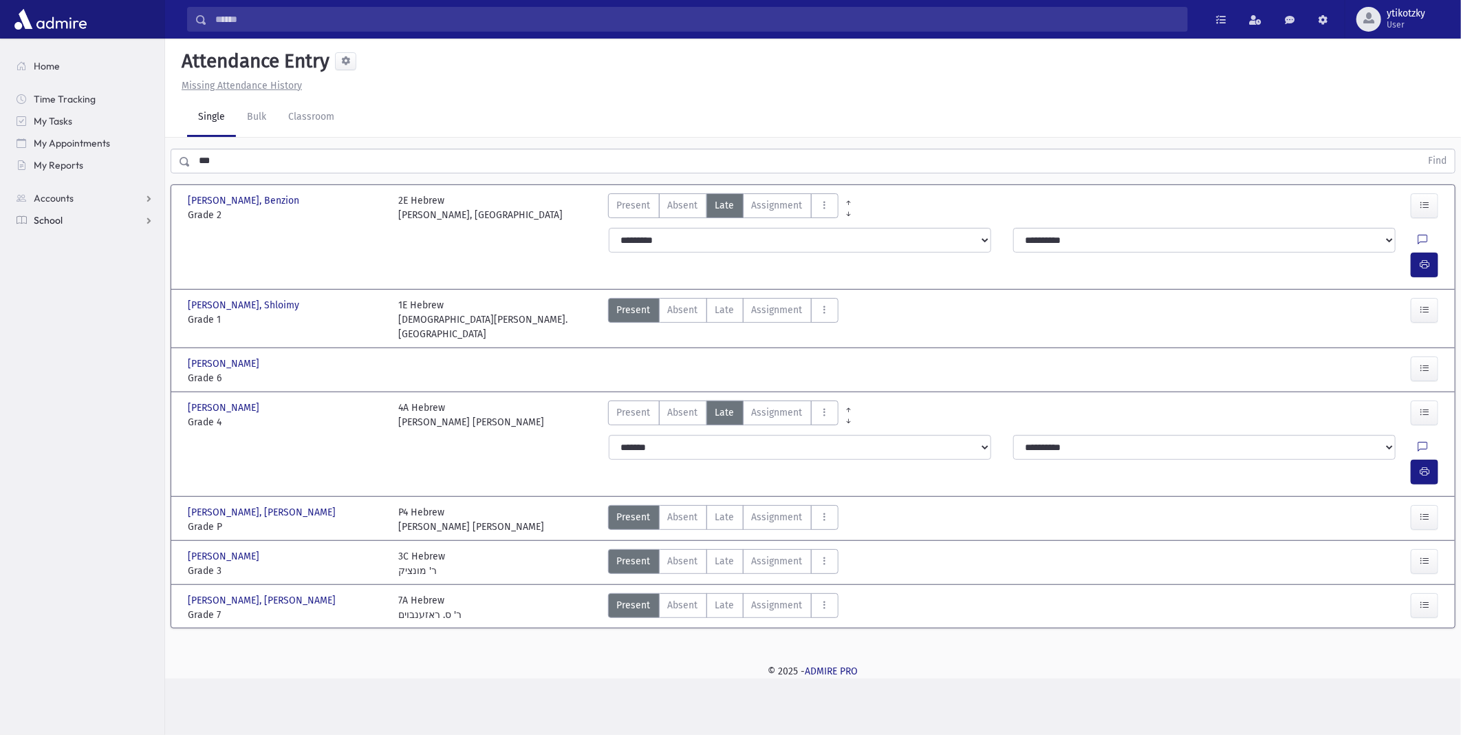  I want to click on h5: Attendance Entry, so click(252, 61).